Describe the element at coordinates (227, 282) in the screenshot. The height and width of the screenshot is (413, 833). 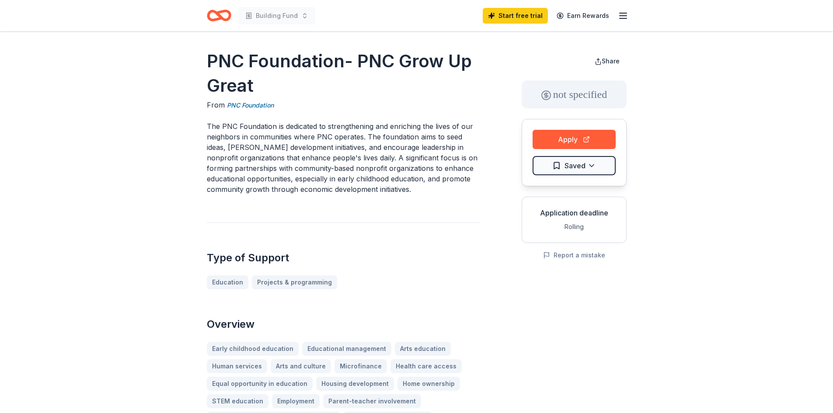
I see `a: Education` at that location.